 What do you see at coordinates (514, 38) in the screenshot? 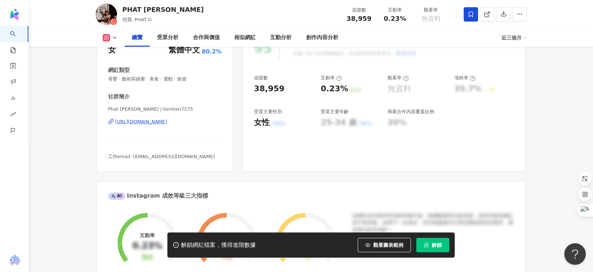
I see `div: 近三個月` at bounding box center [514, 38].